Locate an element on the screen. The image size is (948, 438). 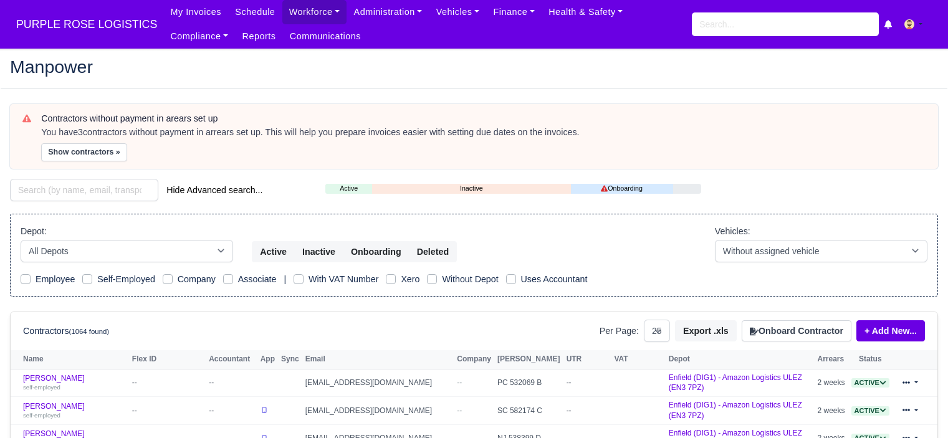
input: Search (by name, email, transporter id) ... is located at coordinates (84, 190).